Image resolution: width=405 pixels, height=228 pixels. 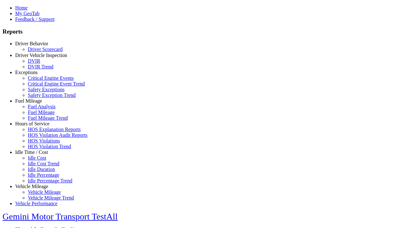 What do you see at coordinates (26, 72) in the screenshot?
I see `a: Exceptions` at bounding box center [26, 72].